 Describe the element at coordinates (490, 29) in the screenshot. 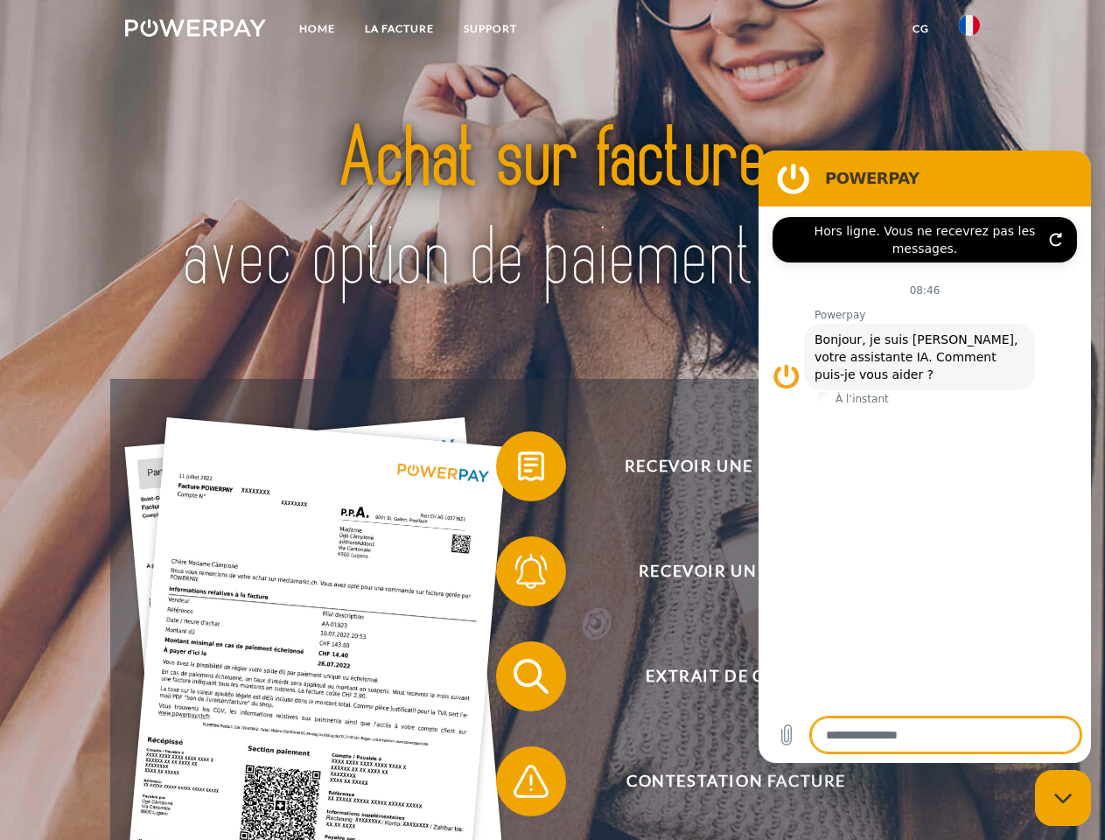

I see `a: Support` at that location.